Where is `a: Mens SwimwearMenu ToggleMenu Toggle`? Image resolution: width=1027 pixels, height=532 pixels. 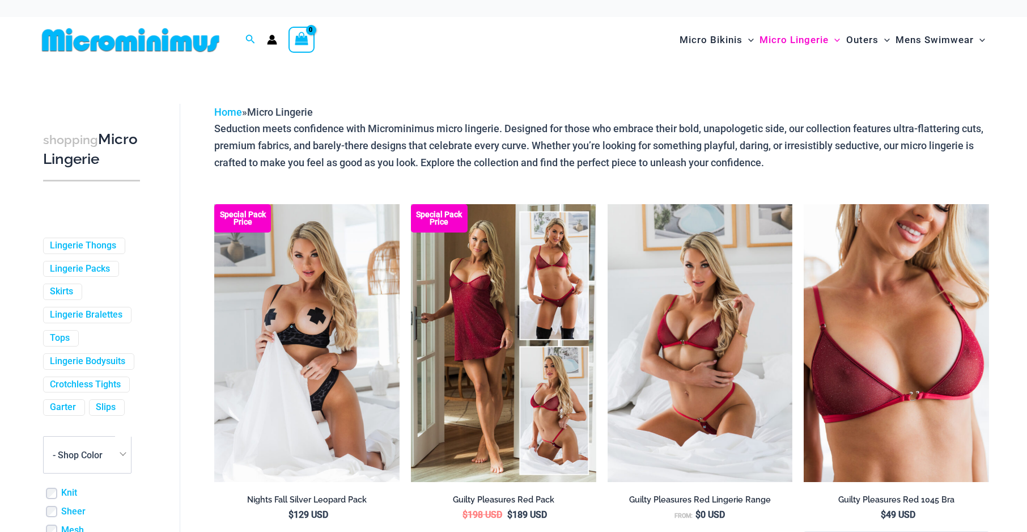 a: Mens SwimwearMenu ToggleMenu Toggle is located at coordinates (941, 40).